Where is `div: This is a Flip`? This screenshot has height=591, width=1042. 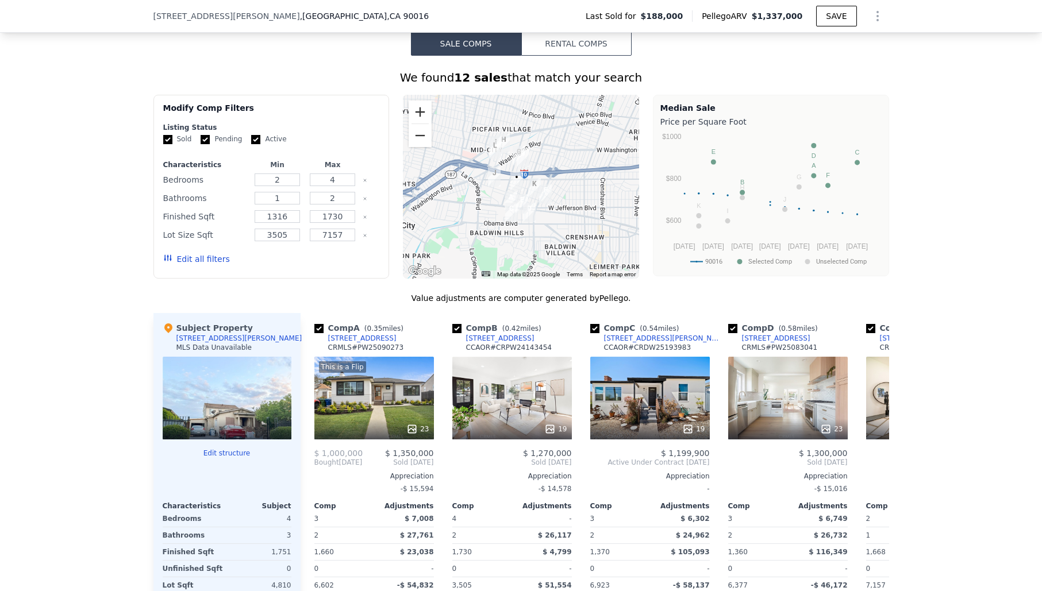 div: This is a Flip is located at coordinates (343, 367).